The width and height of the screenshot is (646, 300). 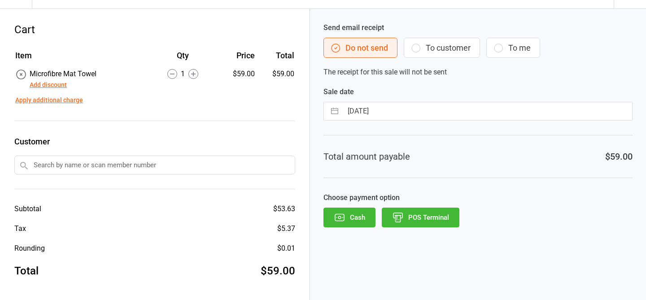 What do you see at coordinates (284, 209) in the screenshot?
I see `div: $53.63` at bounding box center [284, 209].